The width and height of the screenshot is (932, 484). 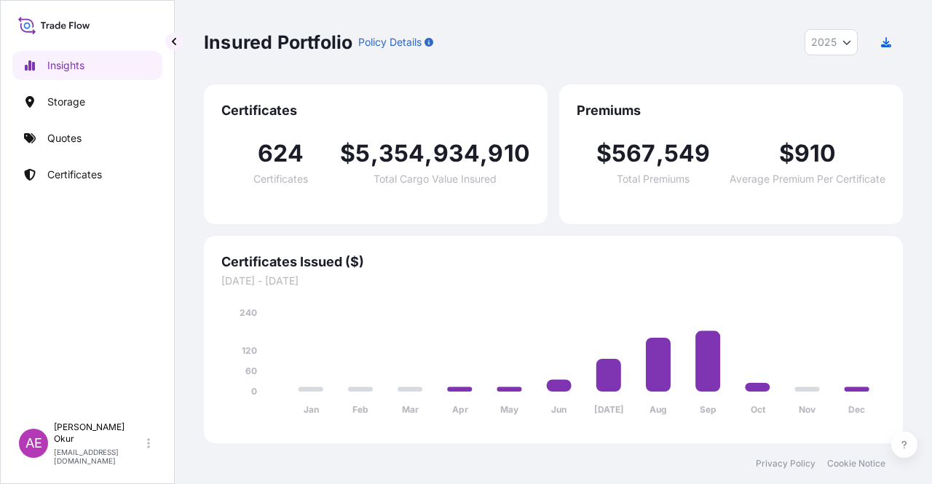 I want to click on span: Certificates Issued ($), so click(x=553, y=262).